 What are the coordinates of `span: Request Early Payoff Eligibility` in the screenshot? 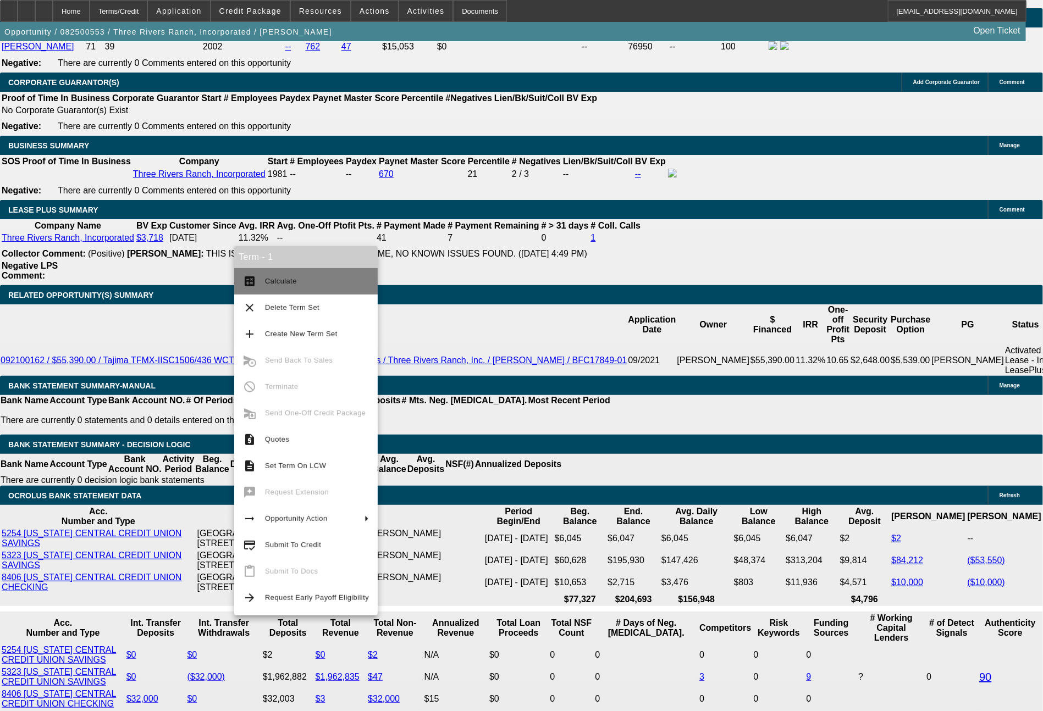 It's located at (317, 598).